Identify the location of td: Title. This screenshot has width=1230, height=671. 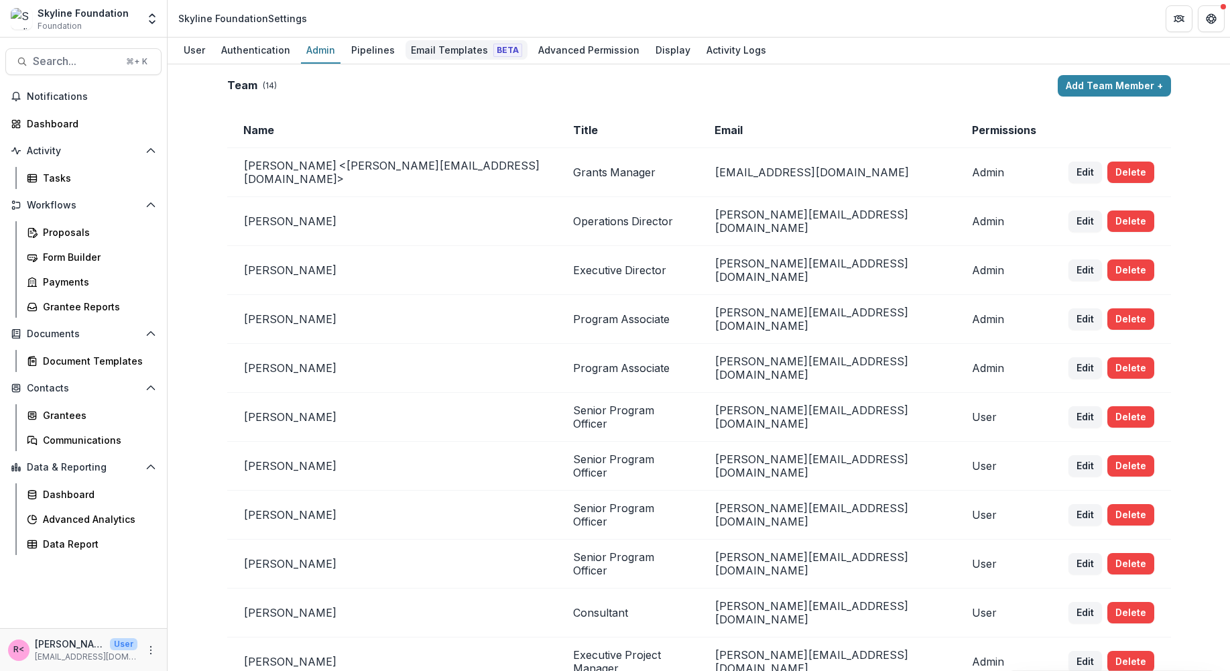
(627, 130).